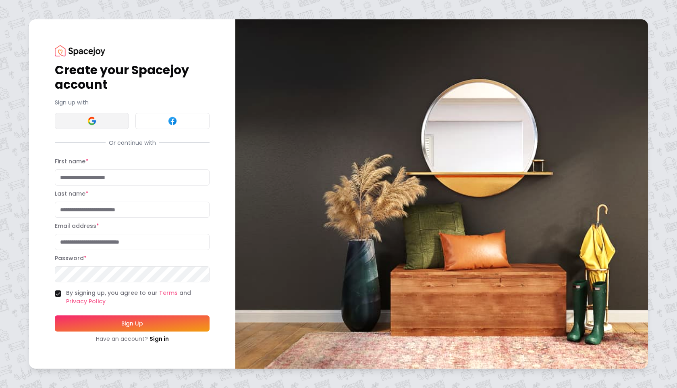 This screenshot has width=677, height=388. What do you see at coordinates (159, 338) in the screenshot?
I see `a: Sign in` at bounding box center [159, 338].